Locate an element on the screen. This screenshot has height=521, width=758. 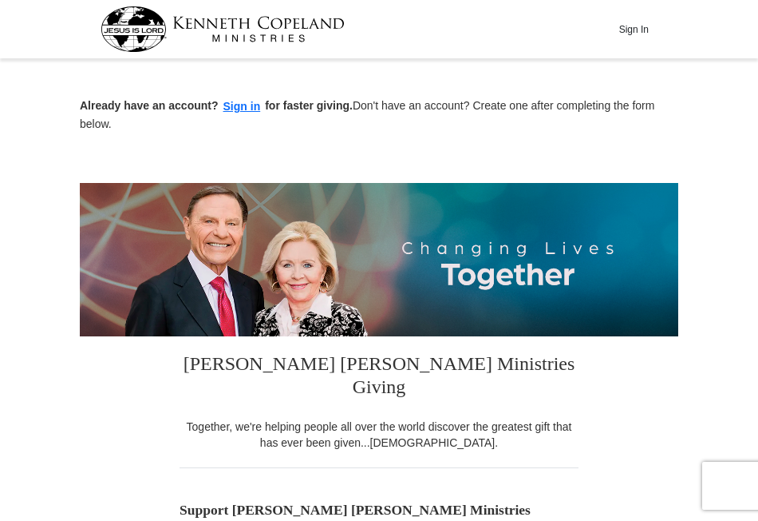
img: kcm-header-logo.svg is located at coordinates (223, 29).